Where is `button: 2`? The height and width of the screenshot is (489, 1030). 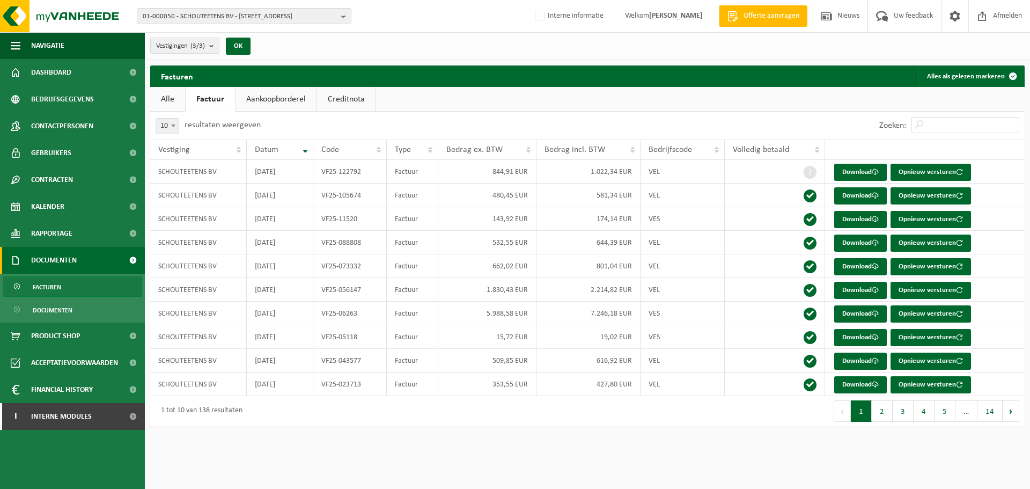 button: 2 is located at coordinates (882, 411).